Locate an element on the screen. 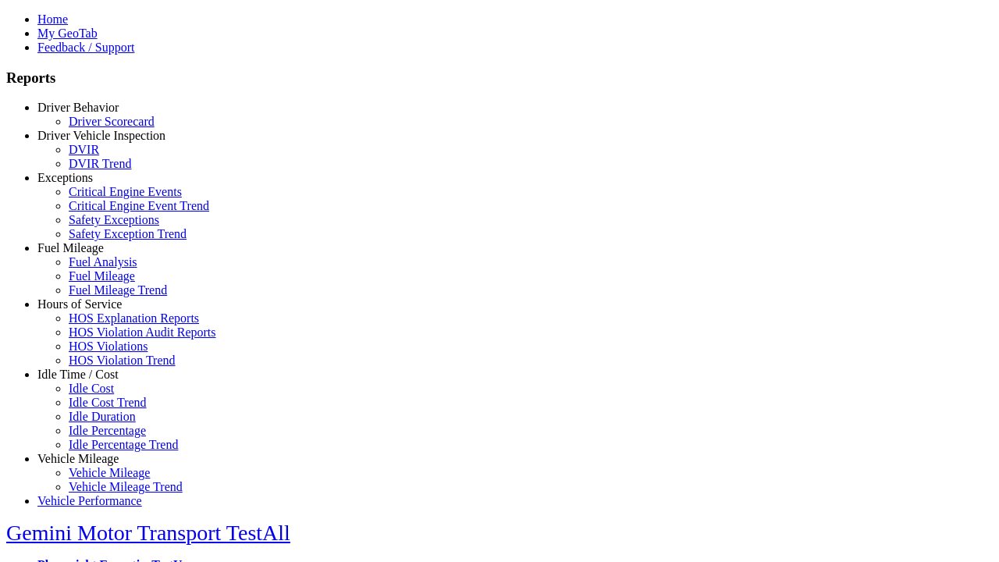 Image resolution: width=999 pixels, height=562 pixels. a: Idle Percentage is located at coordinates (107, 430).